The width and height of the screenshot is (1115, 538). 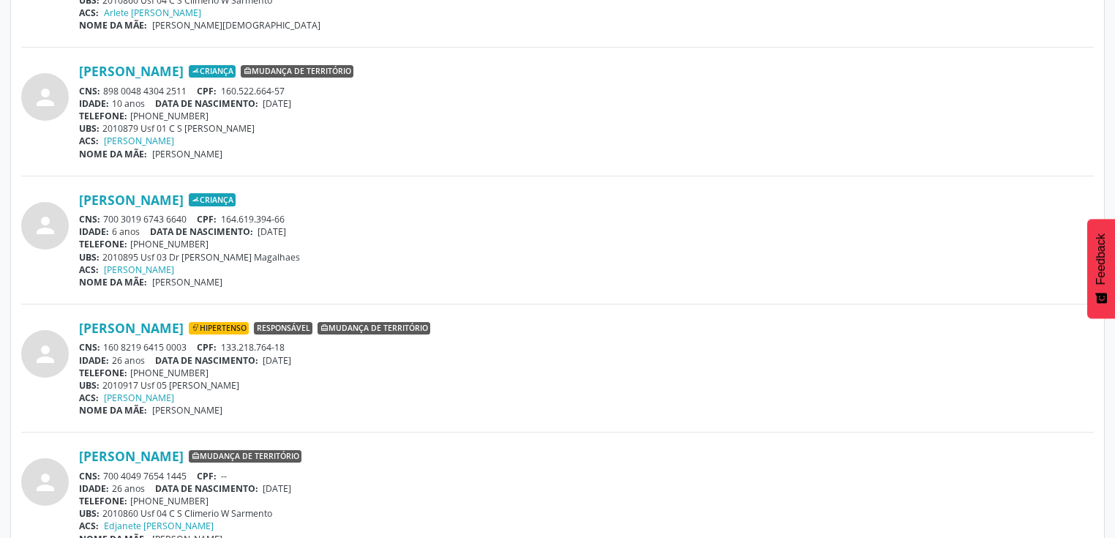 I want to click on div: 700 3019 6743 6640, so click(x=586, y=219).